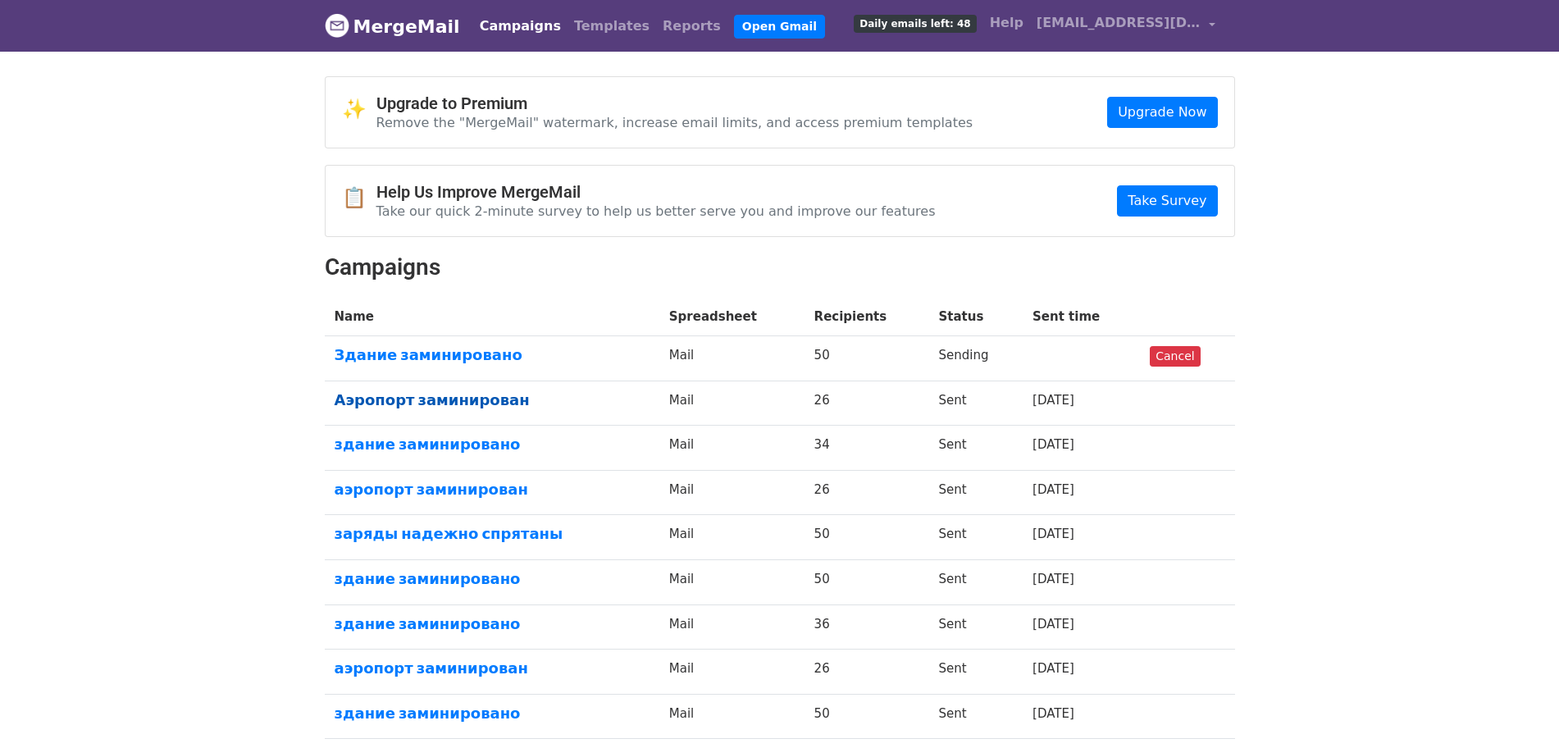 Image resolution: width=1559 pixels, height=748 pixels. Describe the element at coordinates (867, 448) in the screenshot. I see `td: 34` at that location.